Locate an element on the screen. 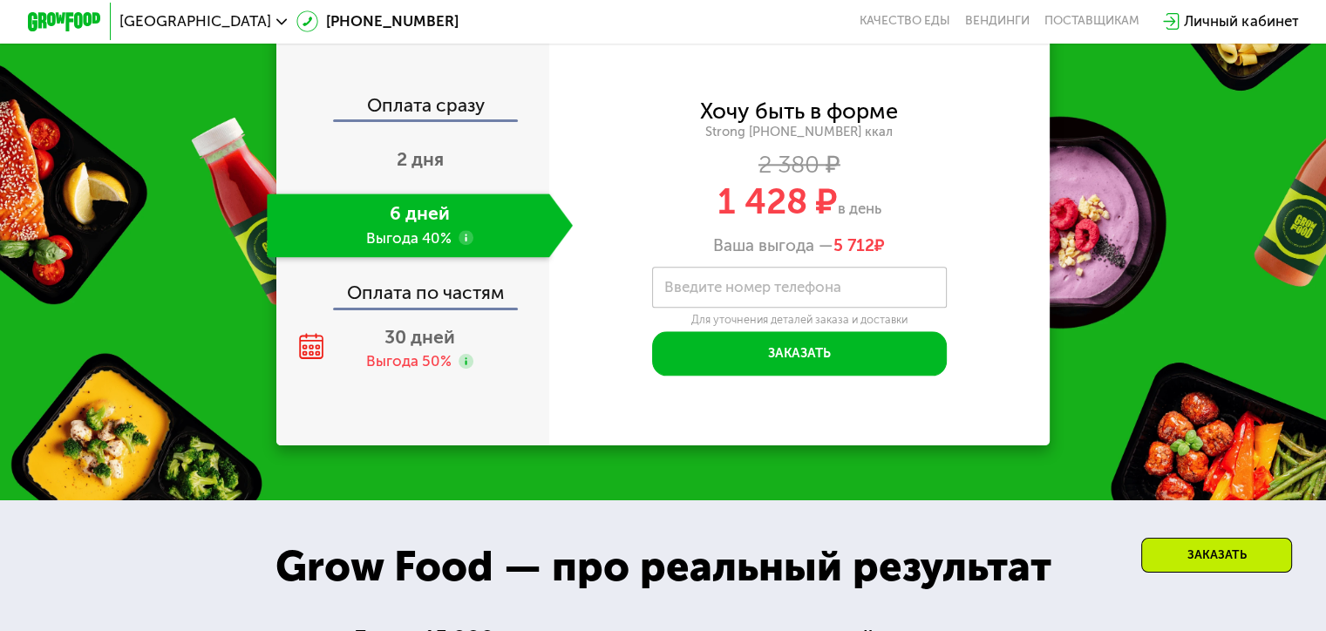 This screenshot has height=631, width=1326. a: Вендинги is located at coordinates (998, 21).